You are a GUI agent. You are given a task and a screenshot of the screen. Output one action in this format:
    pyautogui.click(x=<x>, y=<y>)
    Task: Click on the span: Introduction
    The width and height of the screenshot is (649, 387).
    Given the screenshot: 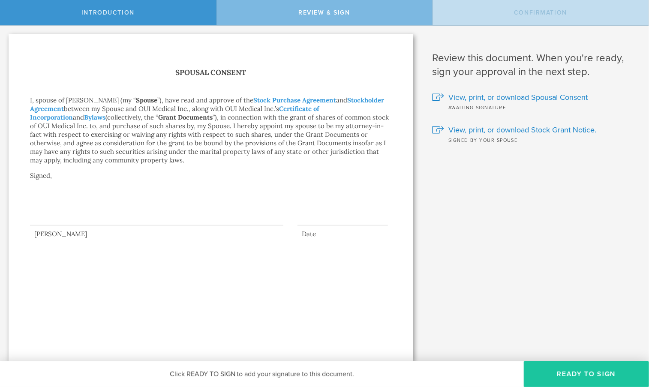 What is the action you would take?
    pyautogui.click(x=108, y=12)
    